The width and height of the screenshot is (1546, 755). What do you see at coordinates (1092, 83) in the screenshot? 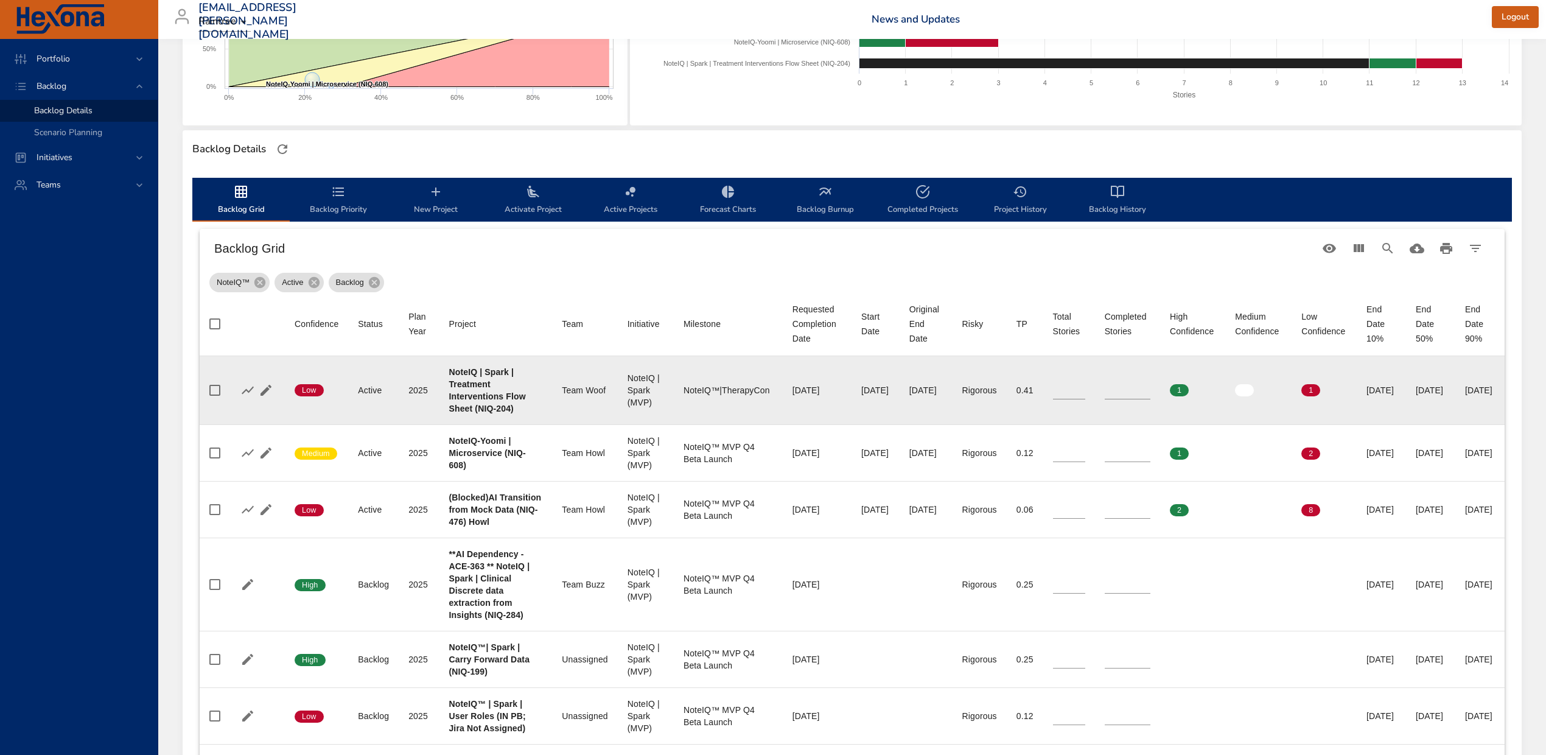
I see `text: 5` at bounding box center [1092, 83].